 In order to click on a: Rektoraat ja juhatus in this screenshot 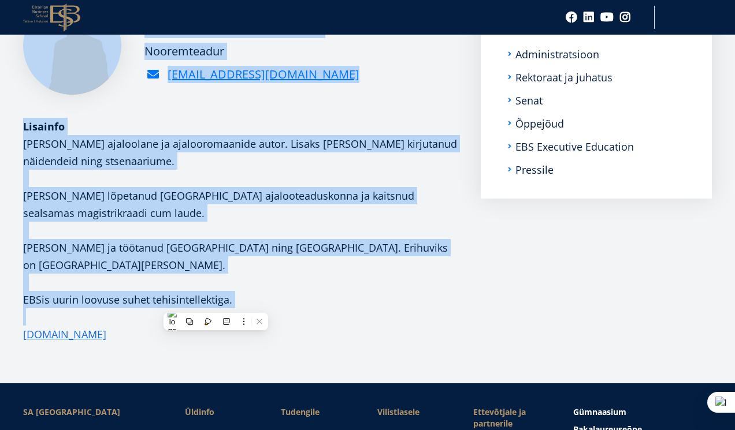, I will do `click(564, 77)`.